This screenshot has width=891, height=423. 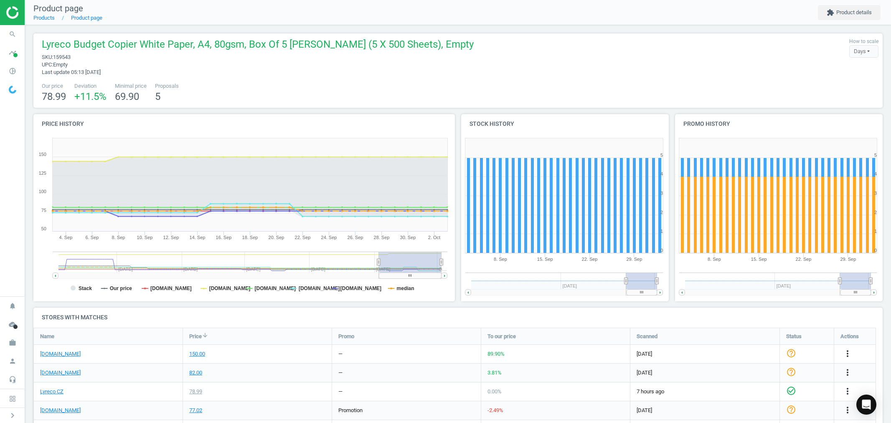 What do you see at coordinates (196, 410) in the screenshot?
I see `div: 77.02` at bounding box center [196, 410].